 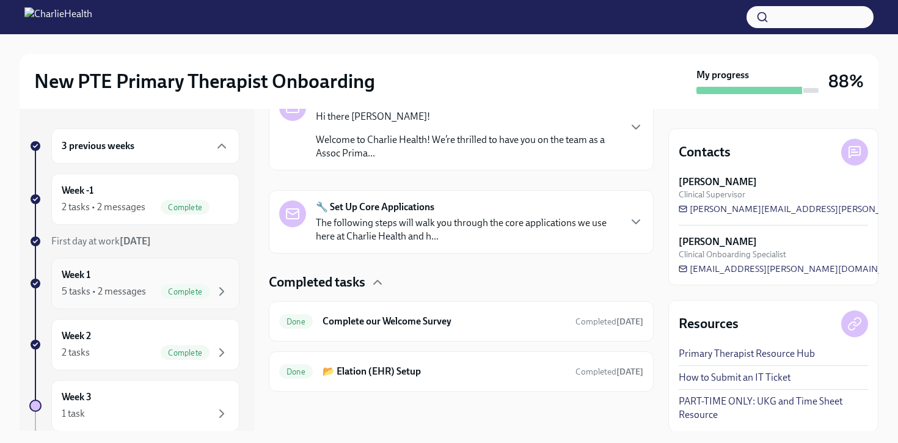 What do you see at coordinates (444, 321) in the screenshot?
I see `h6: Complete our Welcome Survey` at bounding box center [444, 321].